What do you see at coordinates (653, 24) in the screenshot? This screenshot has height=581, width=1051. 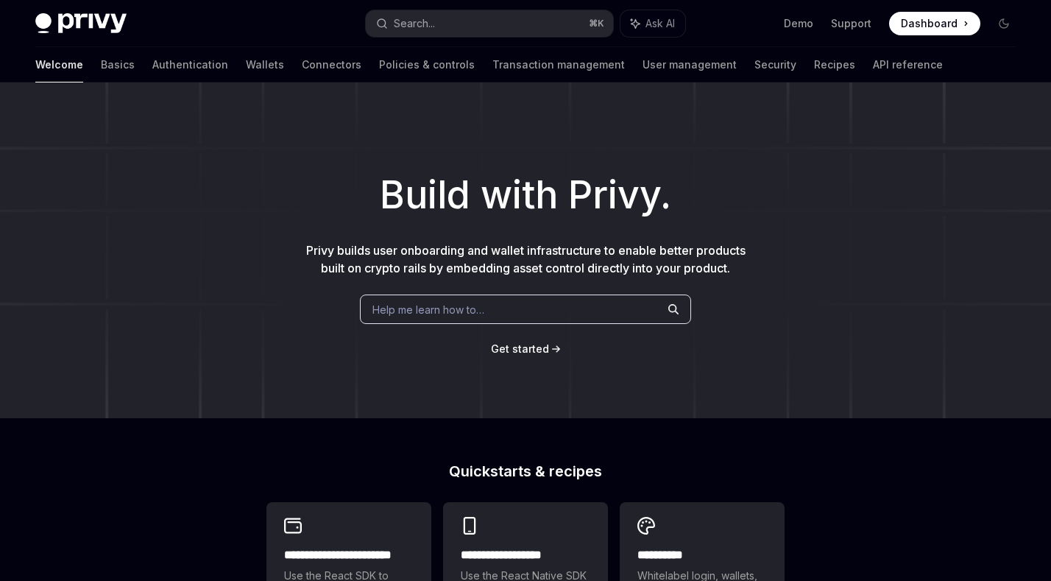 I see `button: Ask AI` at bounding box center [653, 24].